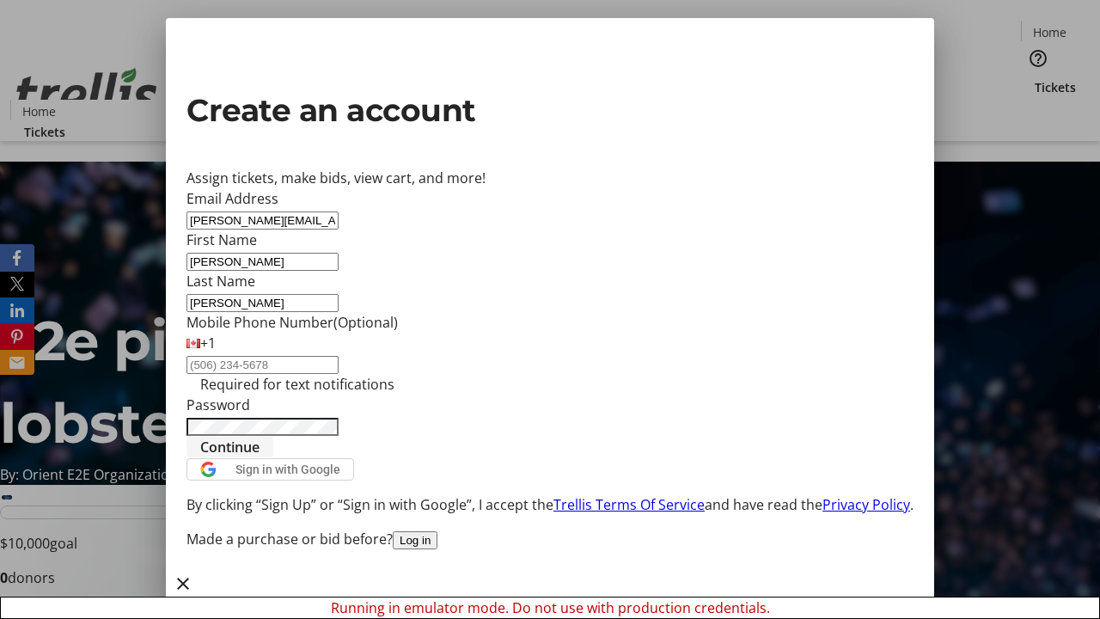 This screenshot has height=619, width=1100. I want to click on a: Privacy Policy, so click(866, 504).